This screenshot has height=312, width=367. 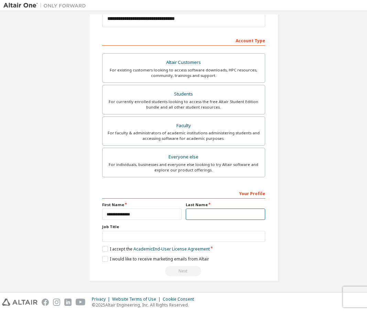 I want to click on label: I would like to receive marketing emails from Altair, so click(x=155, y=259).